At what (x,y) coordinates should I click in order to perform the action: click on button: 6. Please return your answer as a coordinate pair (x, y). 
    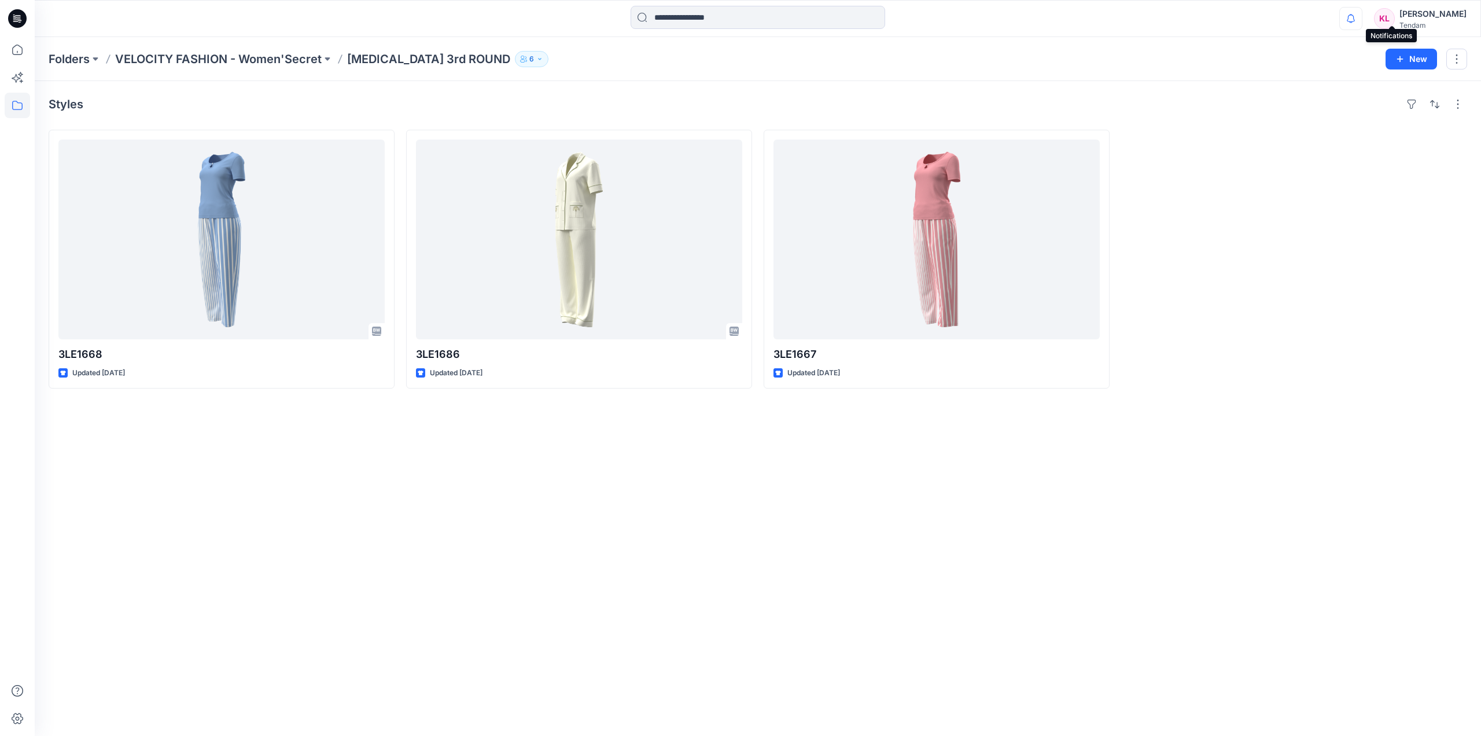
    Looking at the image, I should click on (532, 59).